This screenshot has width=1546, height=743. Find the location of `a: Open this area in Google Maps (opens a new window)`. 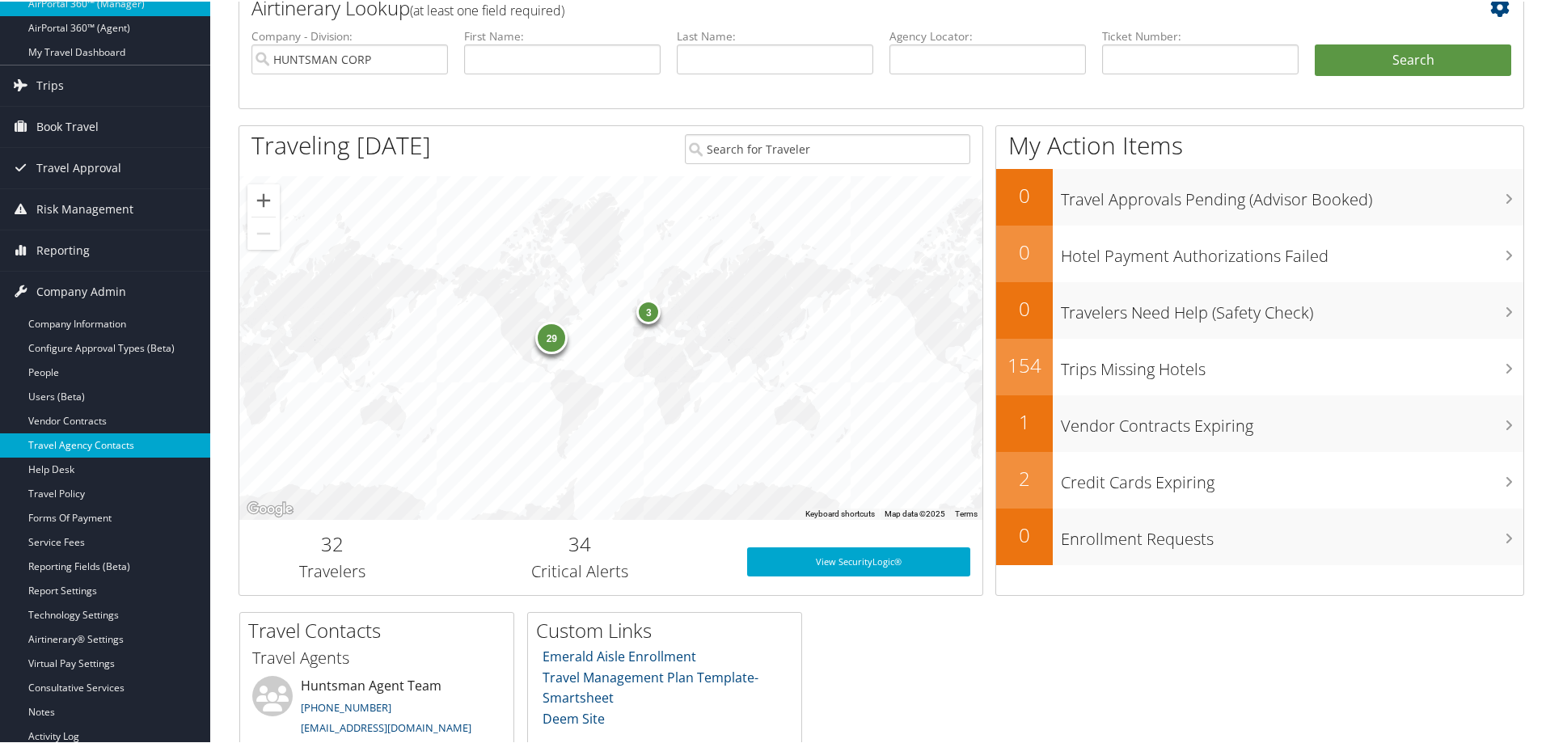

a: Open this area in Google Maps (opens a new window) is located at coordinates (270, 508).